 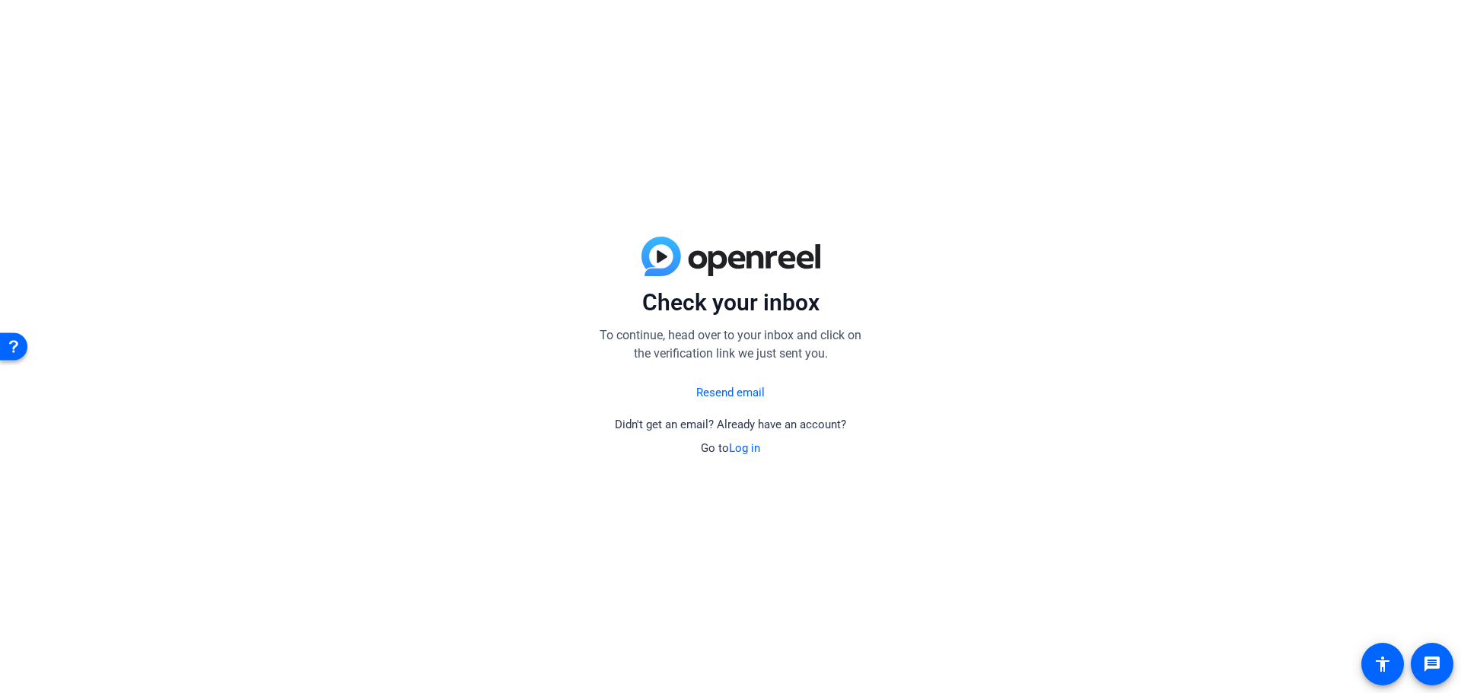 What do you see at coordinates (1432, 664) in the screenshot?
I see `mat-icon: message` at bounding box center [1432, 664].